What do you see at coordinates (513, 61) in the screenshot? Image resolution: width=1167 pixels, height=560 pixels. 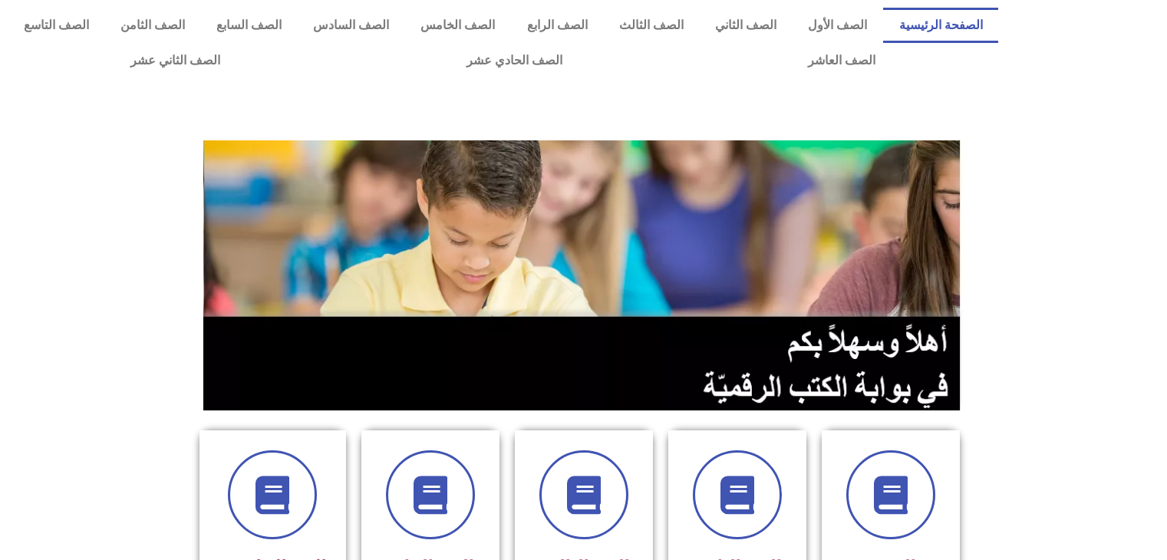 I see `a: الصف الحادي عشر` at bounding box center [513, 61].